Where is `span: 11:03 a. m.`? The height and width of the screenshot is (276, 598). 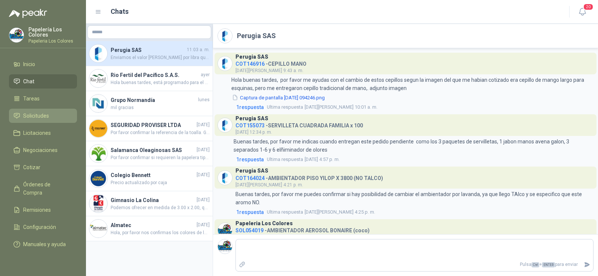
span: 11:03 a. m. is located at coordinates (198, 50).